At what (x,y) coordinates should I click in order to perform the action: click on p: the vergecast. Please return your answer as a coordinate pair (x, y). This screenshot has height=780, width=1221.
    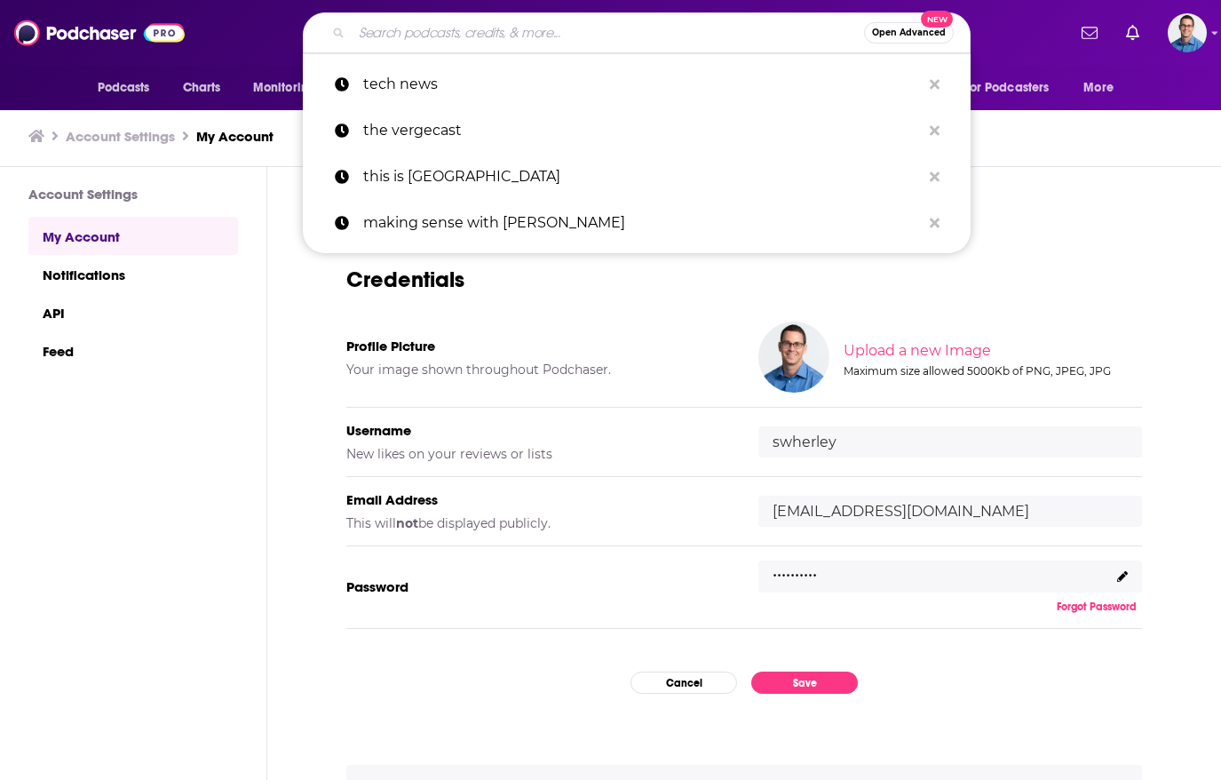
    Looking at the image, I should click on (642, 131).